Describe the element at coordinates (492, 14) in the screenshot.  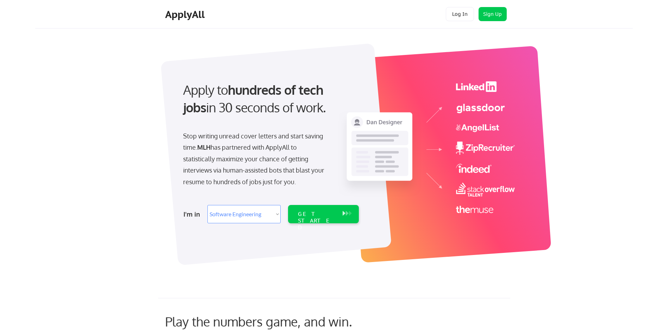
I see `button: Sign Up` at that location.